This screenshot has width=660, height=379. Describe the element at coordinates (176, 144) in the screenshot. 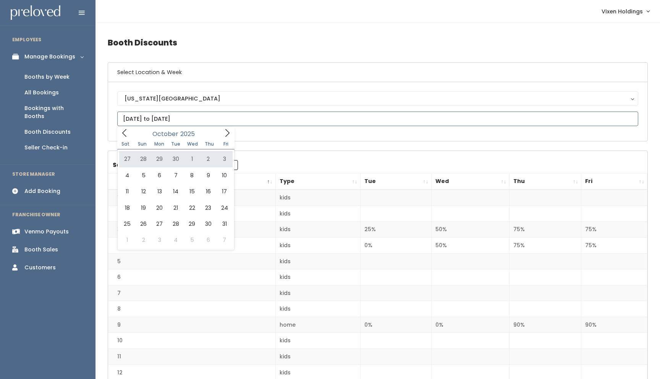

I see `span: Tue` at that location.